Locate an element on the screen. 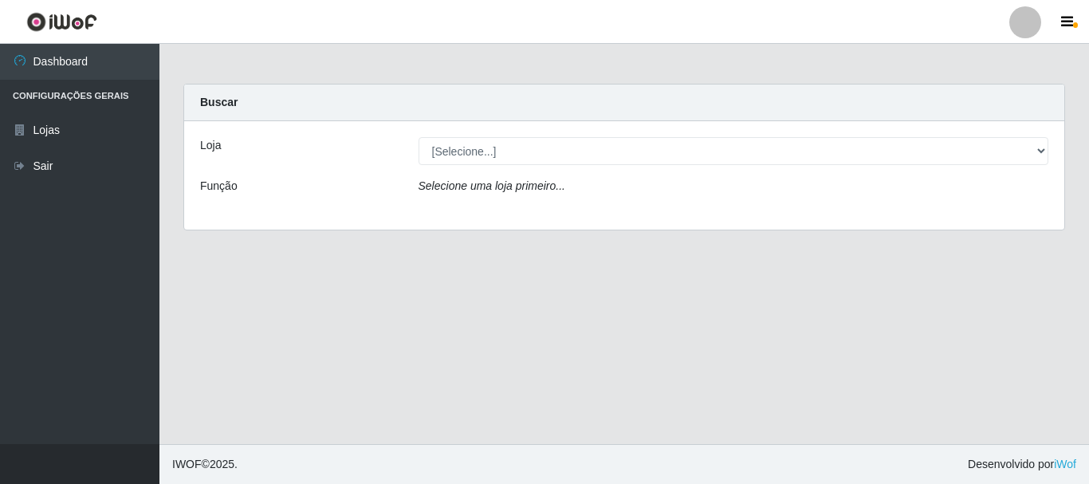 The image size is (1089, 484). span: Desenvolvido por is located at coordinates (1022, 464).